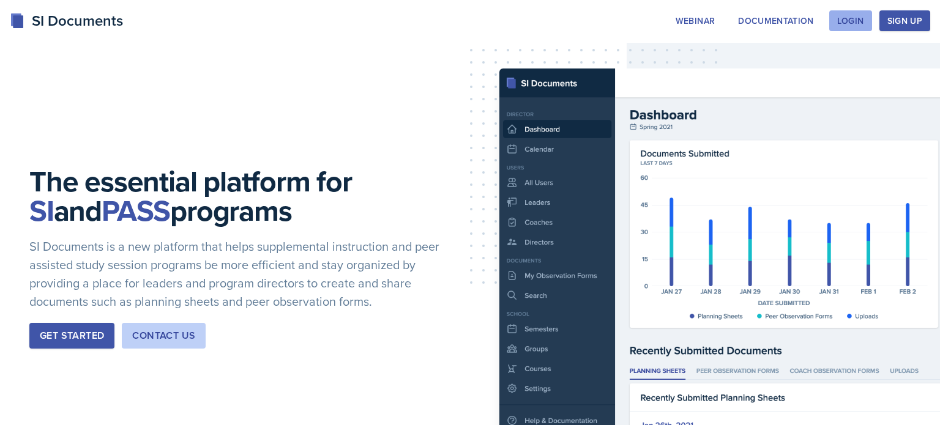  What do you see at coordinates (776, 21) in the screenshot?
I see `button: Documentation` at bounding box center [776, 21].